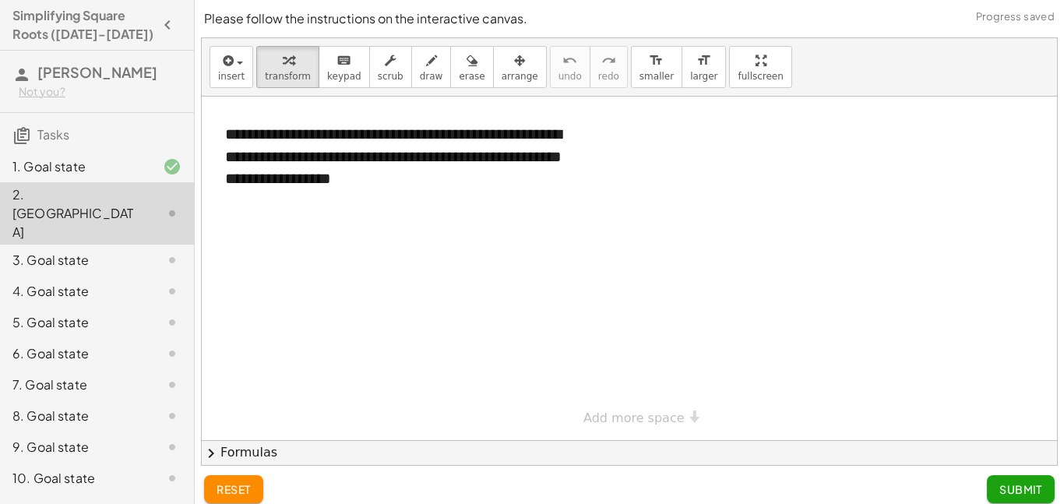  What do you see at coordinates (657, 76) in the screenshot?
I see `span: smaller` at bounding box center [657, 76].